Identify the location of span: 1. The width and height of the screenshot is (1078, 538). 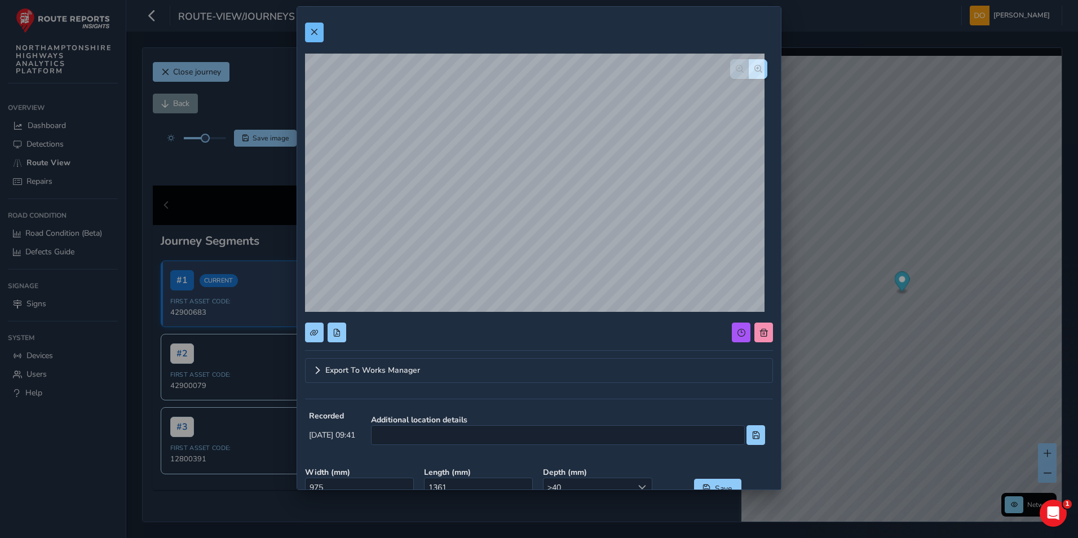
(1067, 504).